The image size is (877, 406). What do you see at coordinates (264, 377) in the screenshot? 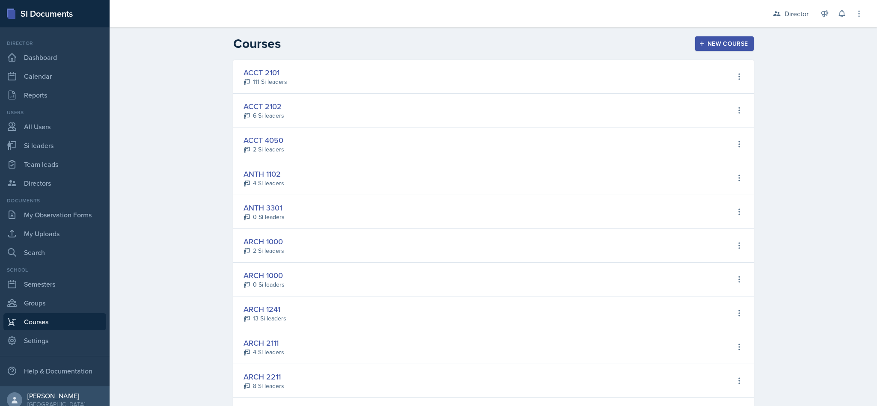
I see `div: ARCH 2211` at bounding box center [264, 377].